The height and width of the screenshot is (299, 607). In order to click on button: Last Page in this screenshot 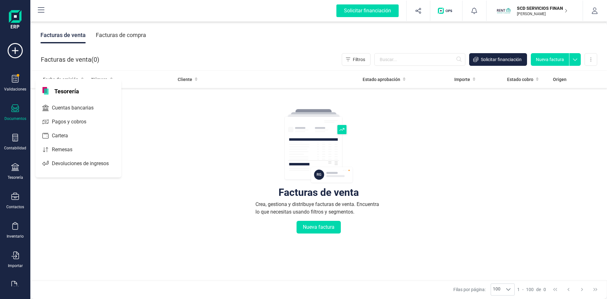, I will do `click(595, 289)`.